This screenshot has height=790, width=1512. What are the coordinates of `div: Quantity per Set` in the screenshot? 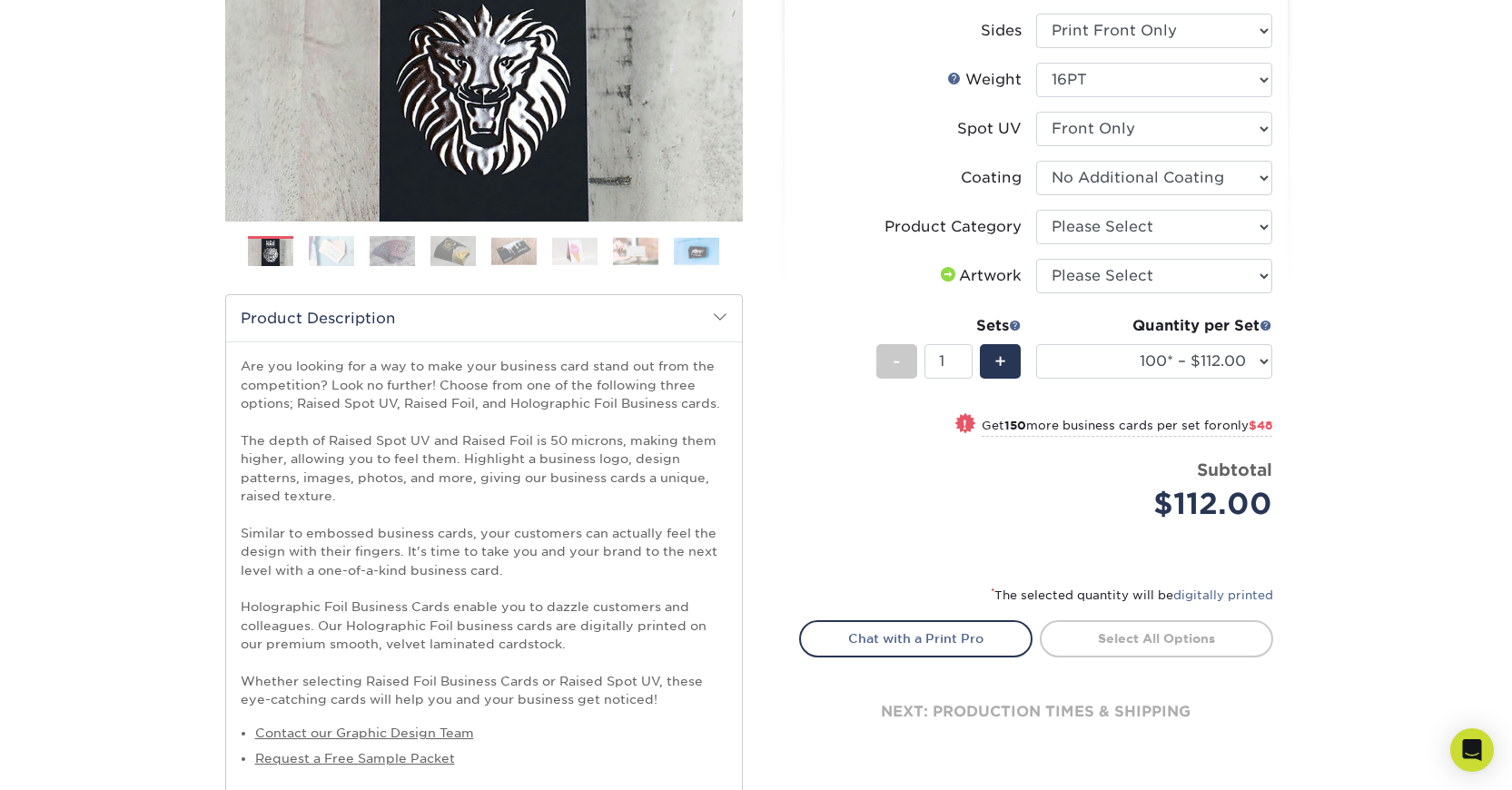 It's located at (1154, 326).